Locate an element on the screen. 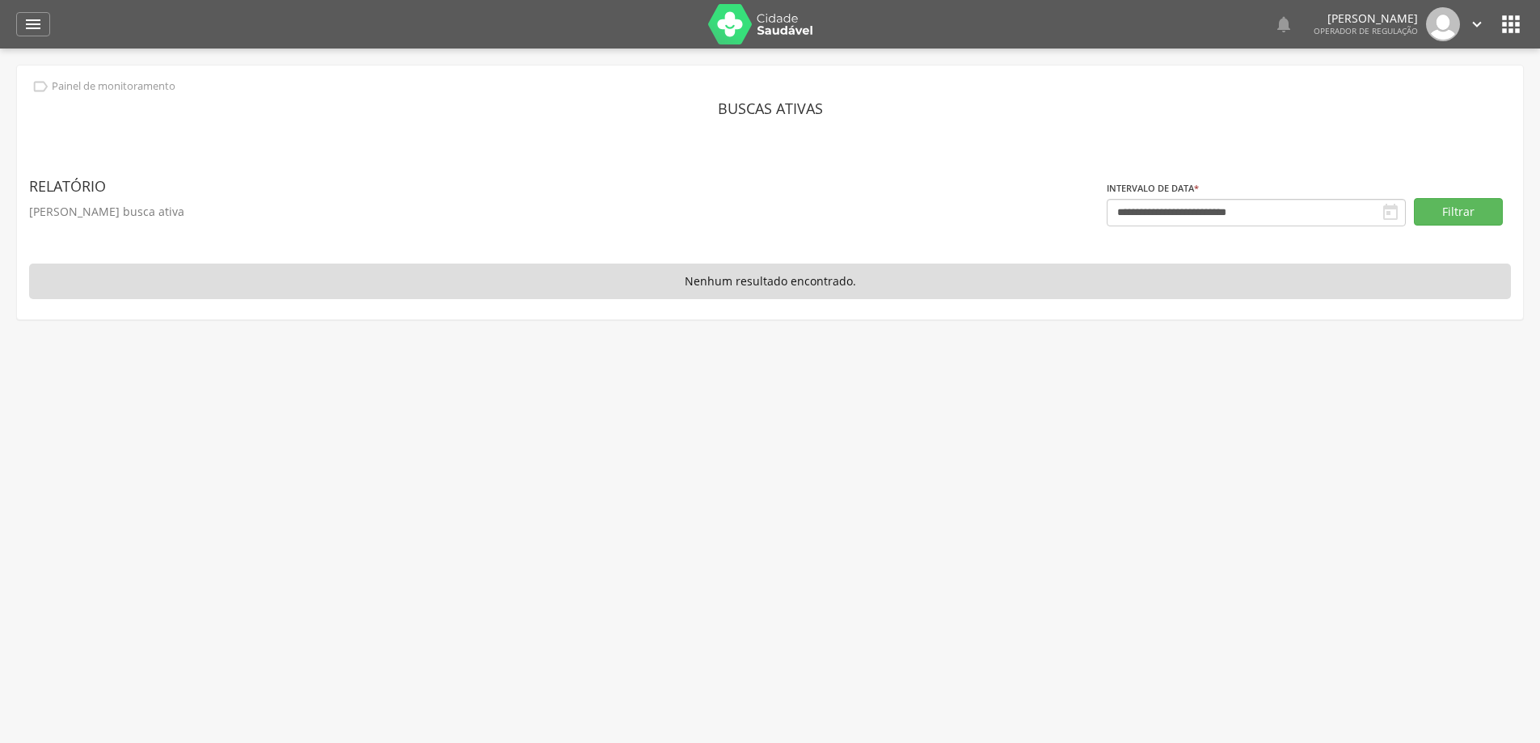 The width and height of the screenshot is (1540, 743). button: Filtrar is located at coordinates (1459, 212).